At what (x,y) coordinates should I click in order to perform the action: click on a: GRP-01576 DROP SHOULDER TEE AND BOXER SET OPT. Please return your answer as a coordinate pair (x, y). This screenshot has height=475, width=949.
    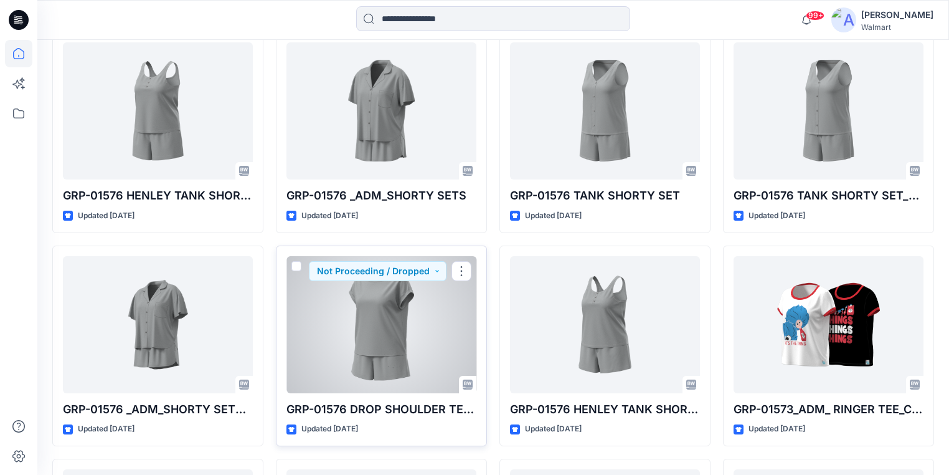
    Looking at the image, I should click on (381, 324).